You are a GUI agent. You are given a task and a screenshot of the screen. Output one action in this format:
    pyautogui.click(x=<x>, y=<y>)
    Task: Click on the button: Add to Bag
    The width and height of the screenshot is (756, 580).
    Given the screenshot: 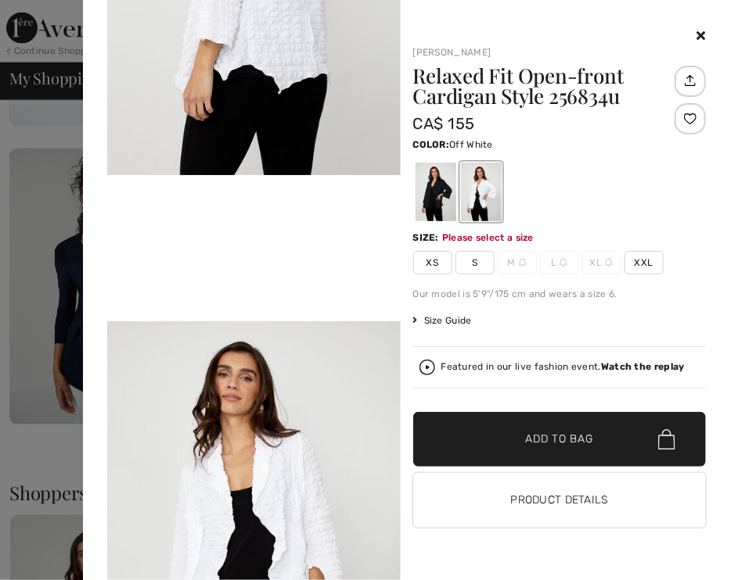 What is the action you would take?
    pyautogui.click(x=559, y=440)
    